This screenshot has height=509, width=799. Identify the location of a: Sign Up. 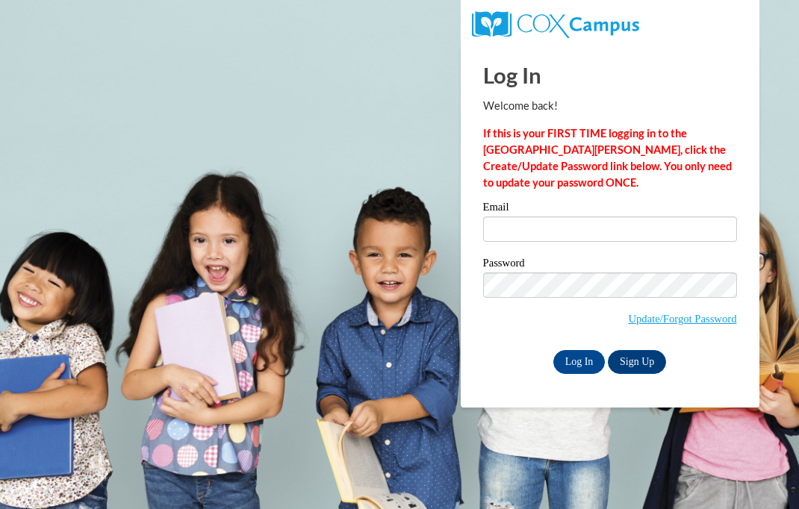
(637, 362).